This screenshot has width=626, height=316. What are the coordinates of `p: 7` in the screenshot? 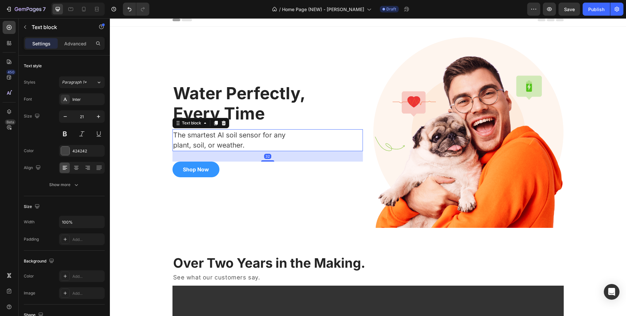 It's located at (44, 9).